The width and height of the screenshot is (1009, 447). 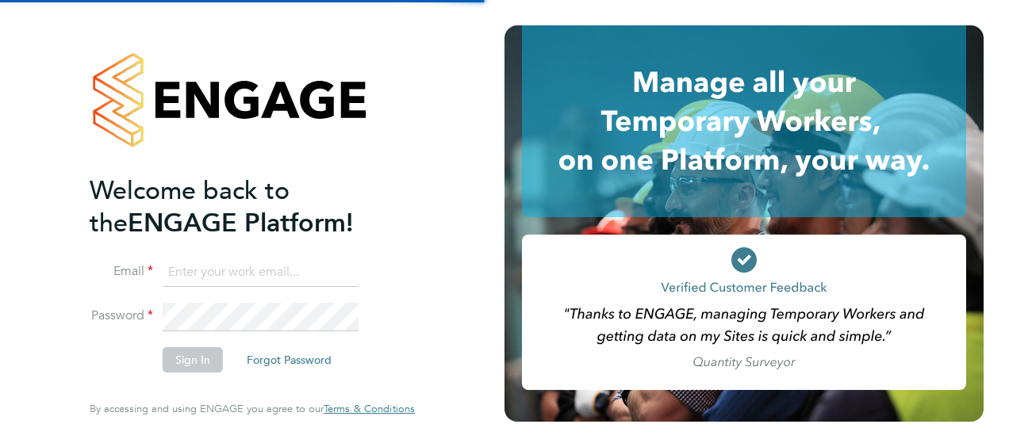 I want to click on span: Welcome back to the, so click(x=190, y=207).